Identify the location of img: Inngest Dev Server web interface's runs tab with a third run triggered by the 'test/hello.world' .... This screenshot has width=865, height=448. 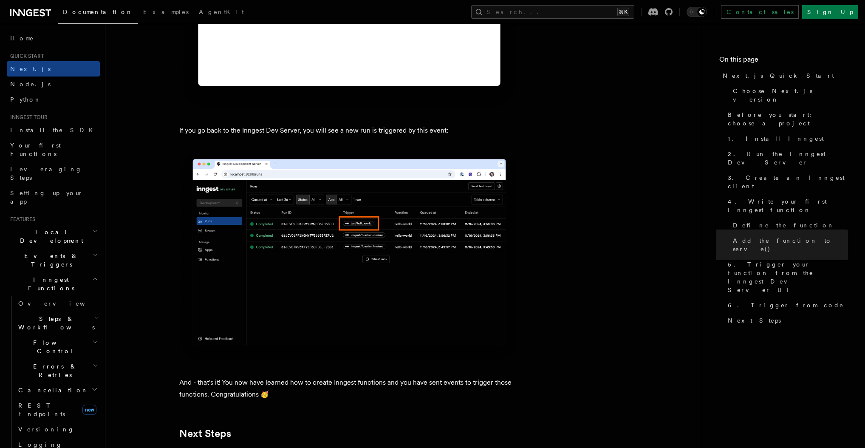
(349, 257).